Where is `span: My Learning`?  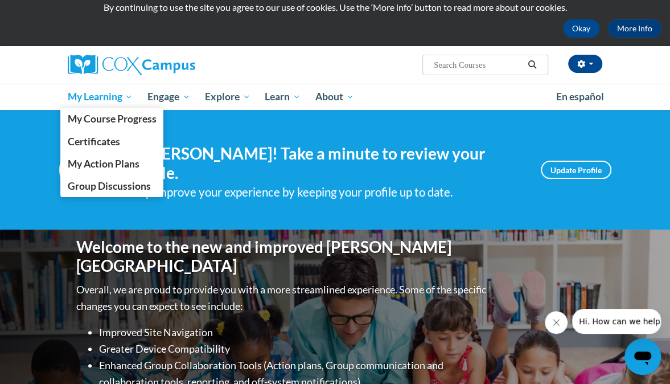 span: My Learning is located at coordinates (100, 97).